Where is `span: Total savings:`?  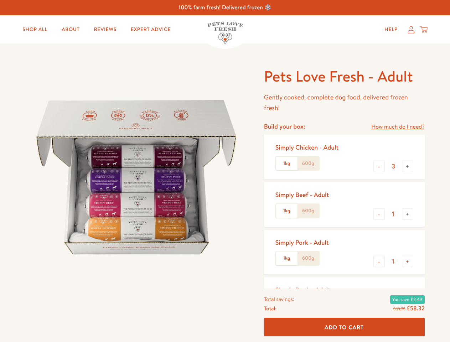 span: Total savings: is located at coordinates (279, 299).